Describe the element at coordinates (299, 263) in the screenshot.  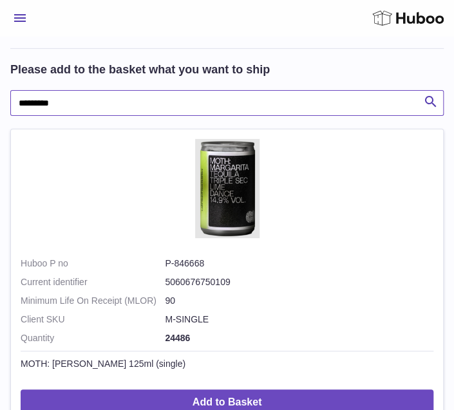
I see `dd: P-846668` at that location.